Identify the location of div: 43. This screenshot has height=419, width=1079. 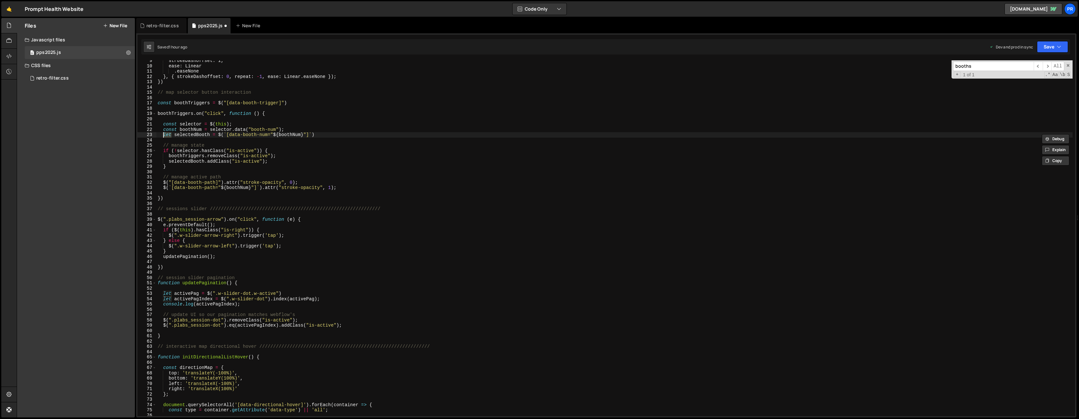
(147, 241).